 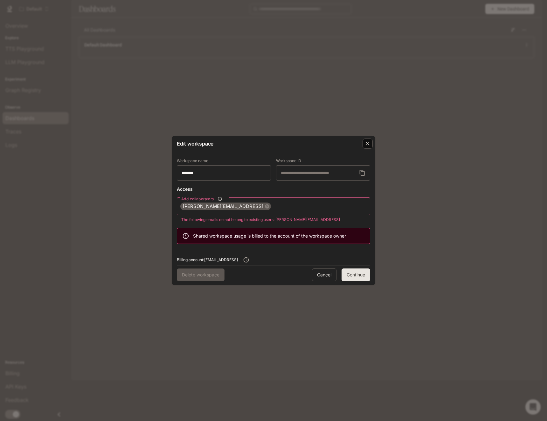 I want to click on div: Workspace ID cannot be changed, so click(x=323, y=170).